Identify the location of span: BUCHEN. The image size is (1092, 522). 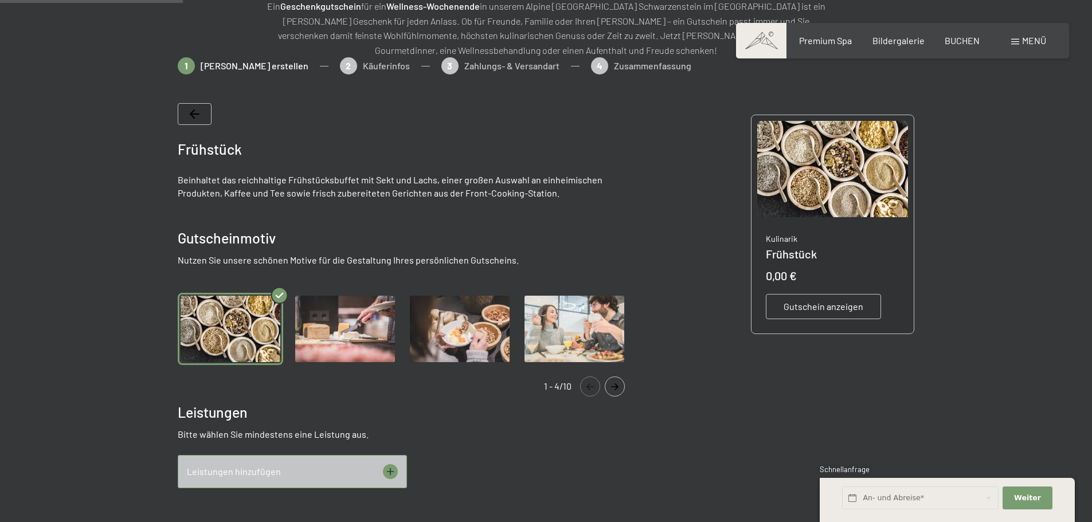
(962, 40).